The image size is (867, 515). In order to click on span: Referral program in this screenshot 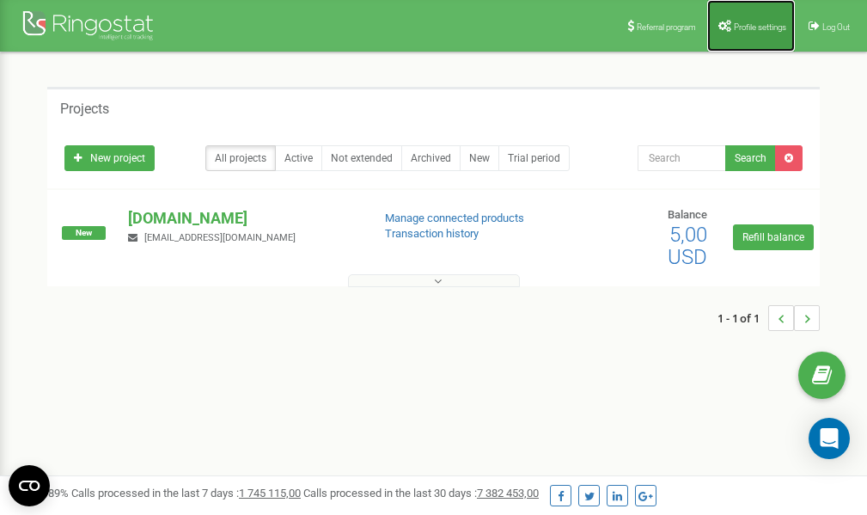, I will do `click(666, 27)`.